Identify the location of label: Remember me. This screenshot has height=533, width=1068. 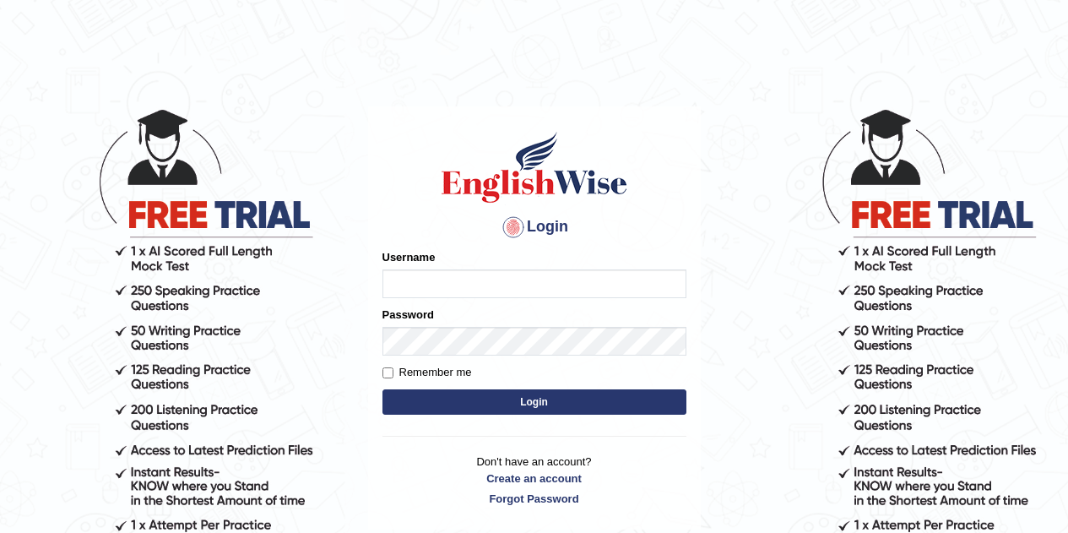
(427, 372).